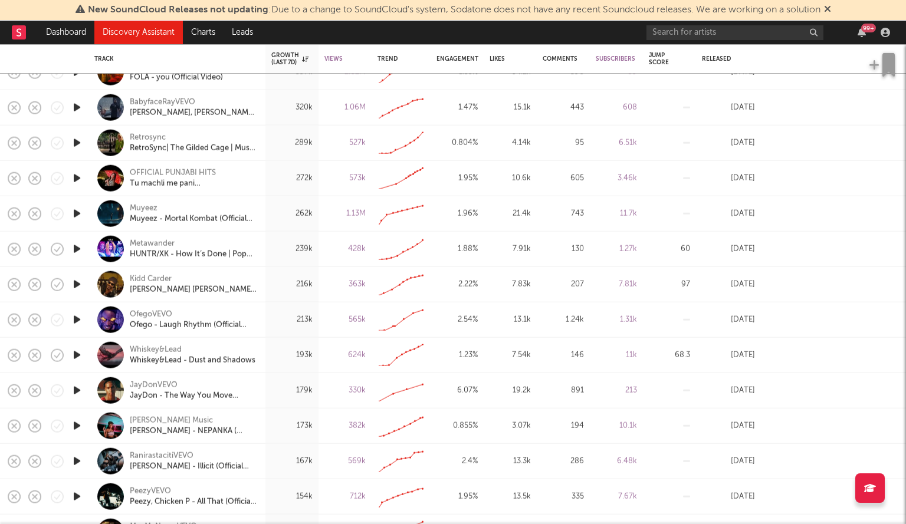 The image size is (906, 524). I want to click on a: Kidd Carder, so click(150, 279).